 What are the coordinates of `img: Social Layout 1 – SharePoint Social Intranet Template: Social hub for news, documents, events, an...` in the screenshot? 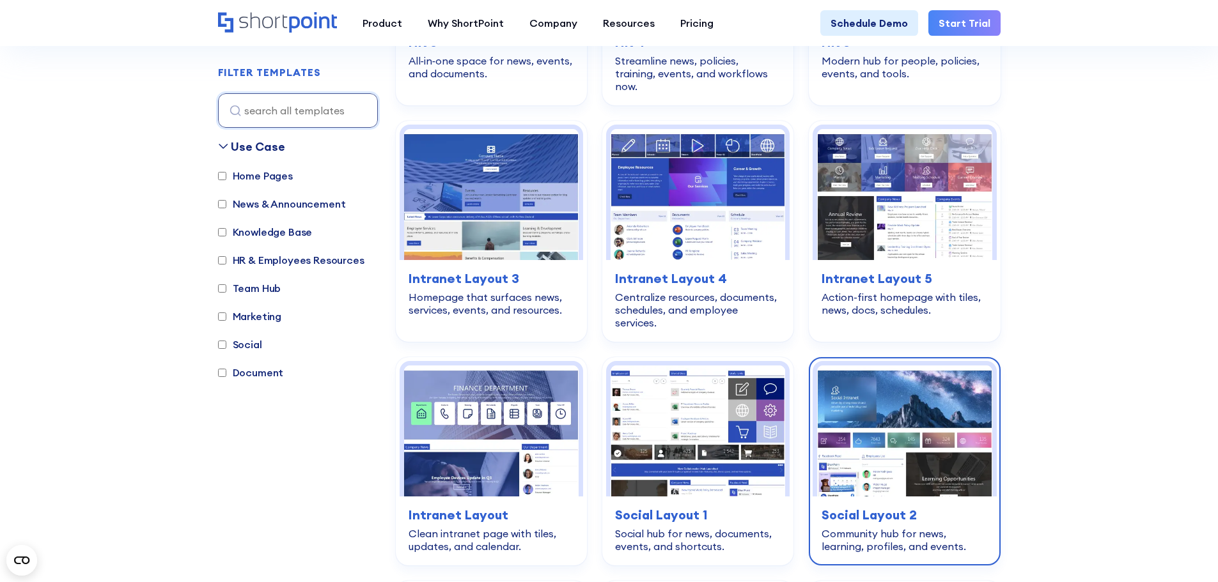 It's located at (697, 431).